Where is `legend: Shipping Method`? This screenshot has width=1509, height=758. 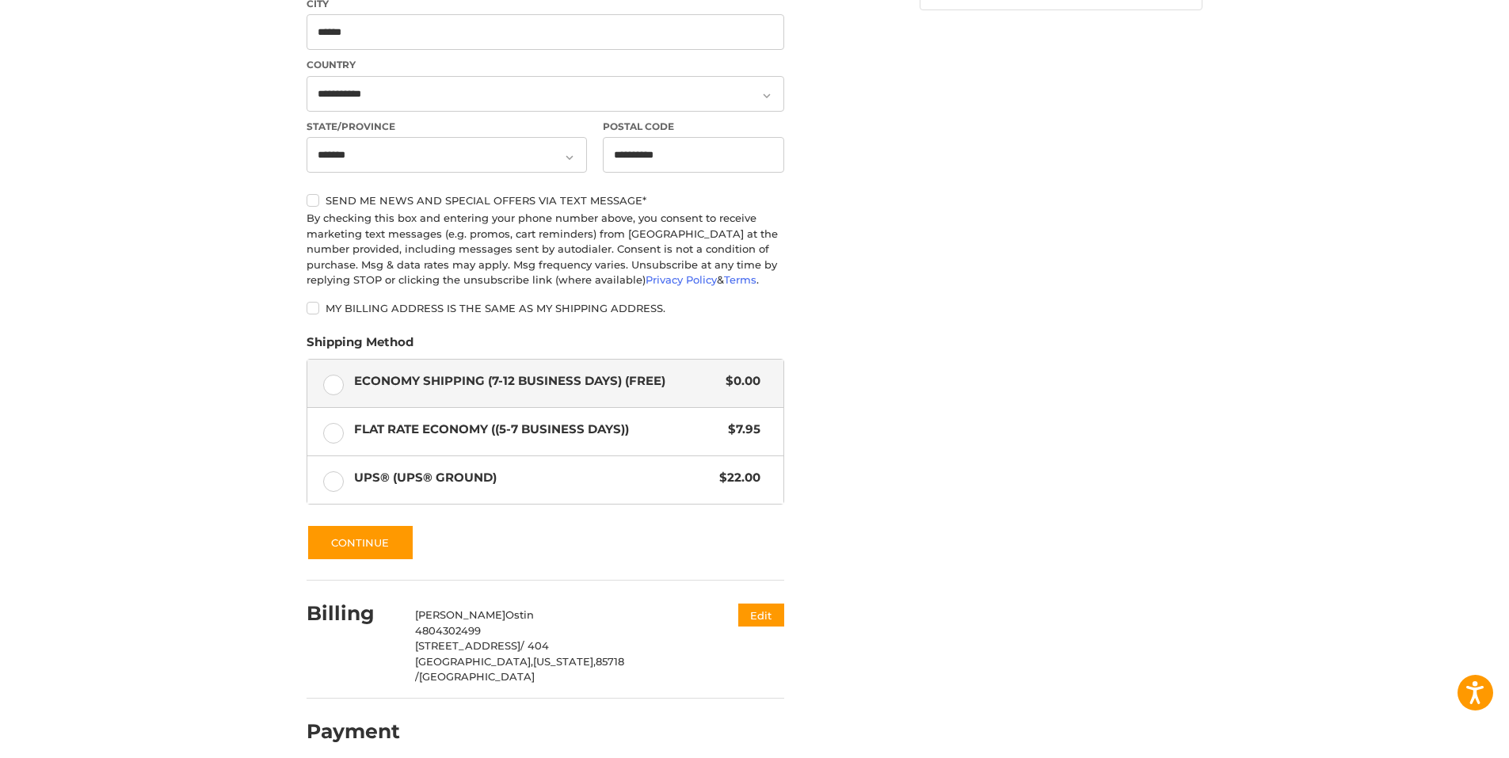 legend: Shipping Method is located at coordinates (360, 346).